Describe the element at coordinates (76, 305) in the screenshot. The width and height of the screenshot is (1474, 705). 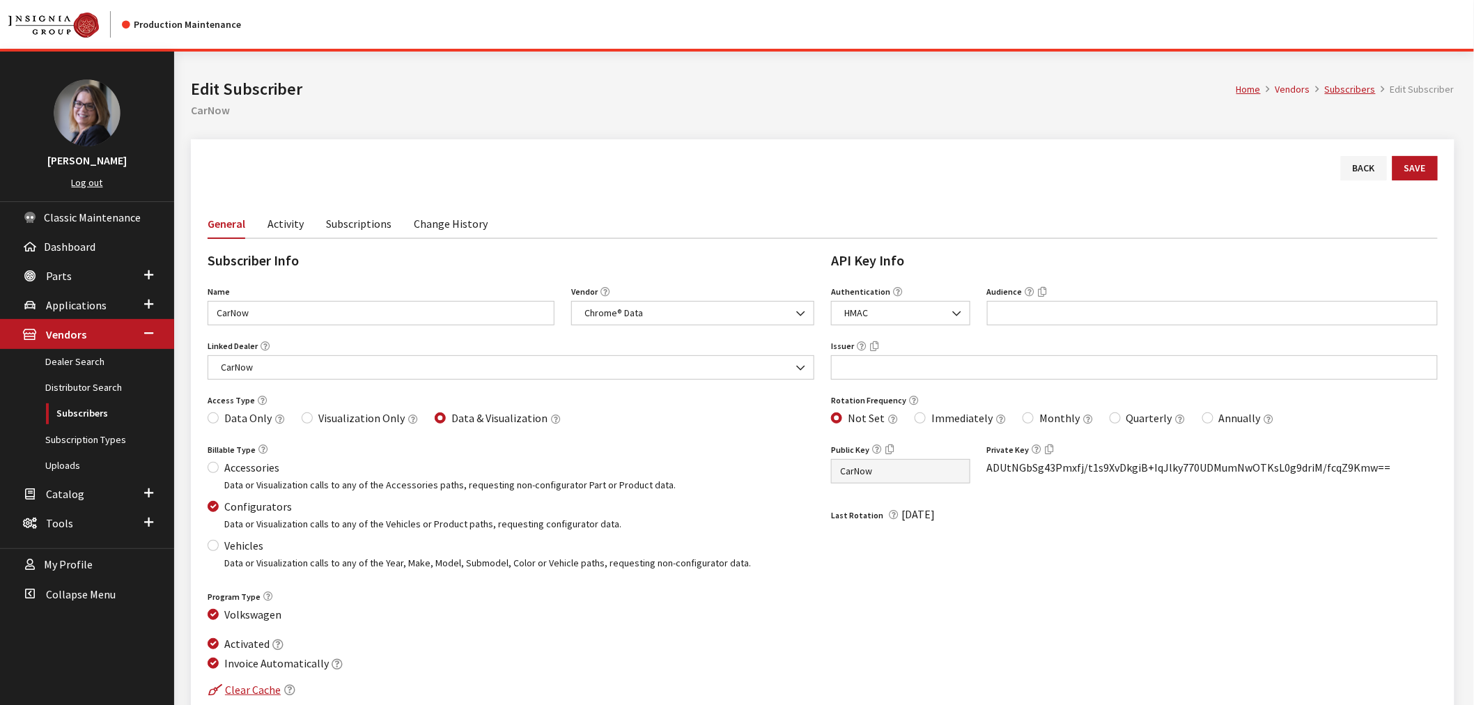
I see `span: Applications` at that location.